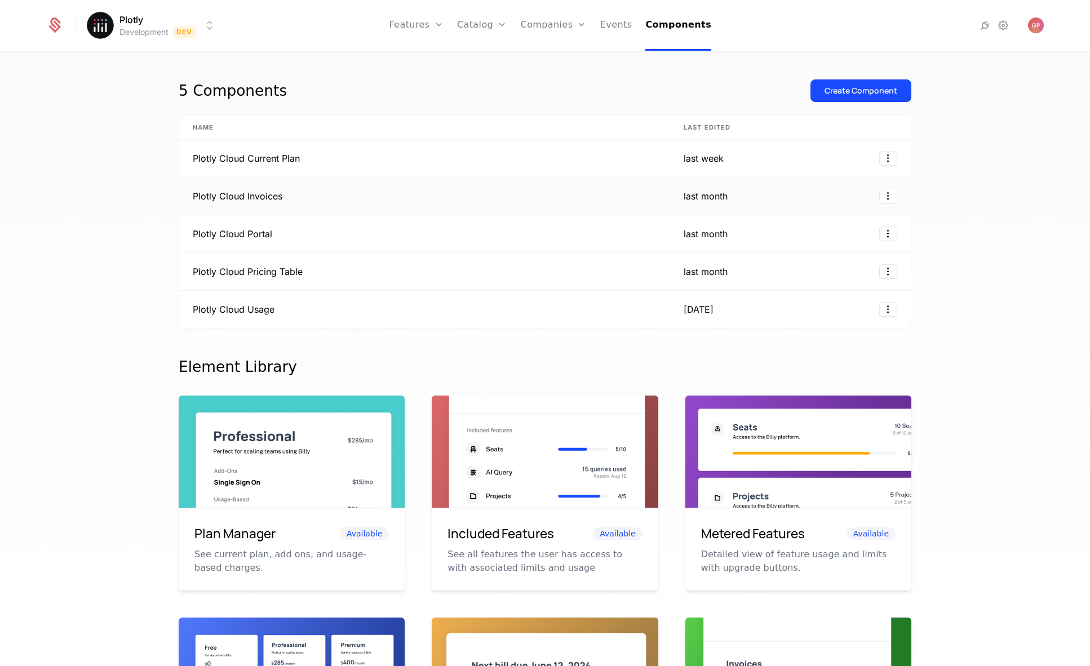 Image resolution: width=1090 pixels, height=666 pixels. Describe the element at coordinates (144, 32) in the screenshot. I see `div: Development` at that location.